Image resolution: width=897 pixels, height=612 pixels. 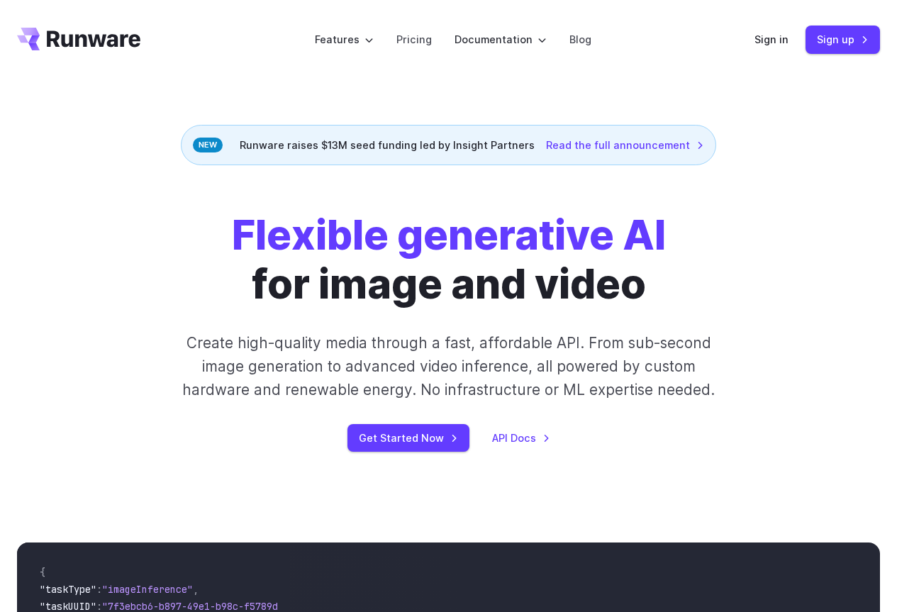 I want to click on strong: Flexible generative AI, so click(x=449, y=235).